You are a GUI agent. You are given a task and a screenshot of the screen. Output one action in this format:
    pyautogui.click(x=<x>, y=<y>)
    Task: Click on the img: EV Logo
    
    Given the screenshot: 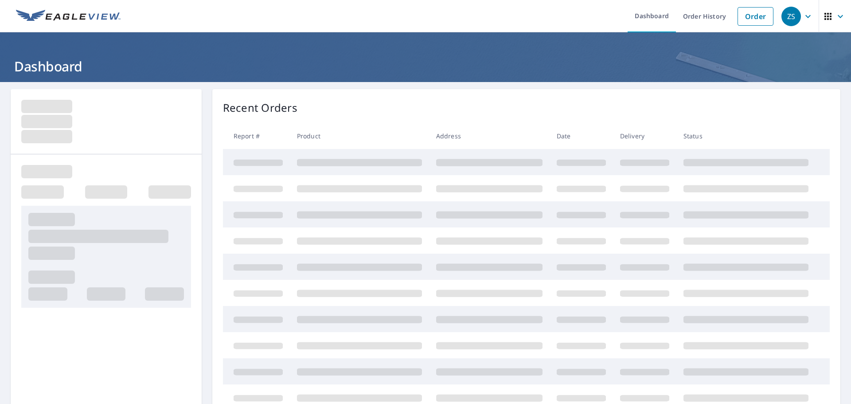 What is the action you would take?
    pyautogui.click(x=68, y=16)
    